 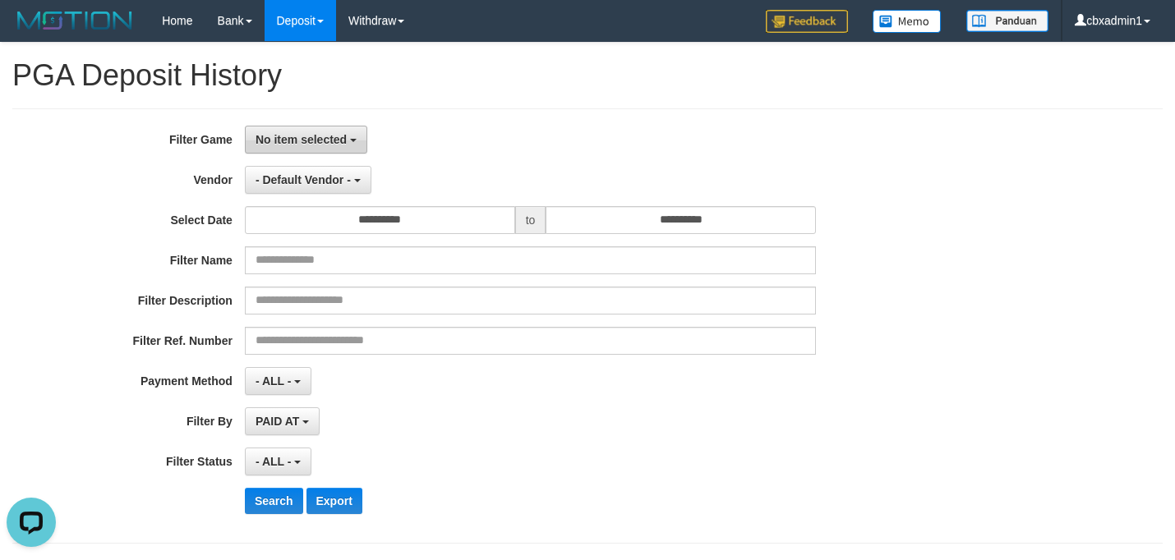 I want to click on span: - Default Vendor -, so click(x=303, y=180).